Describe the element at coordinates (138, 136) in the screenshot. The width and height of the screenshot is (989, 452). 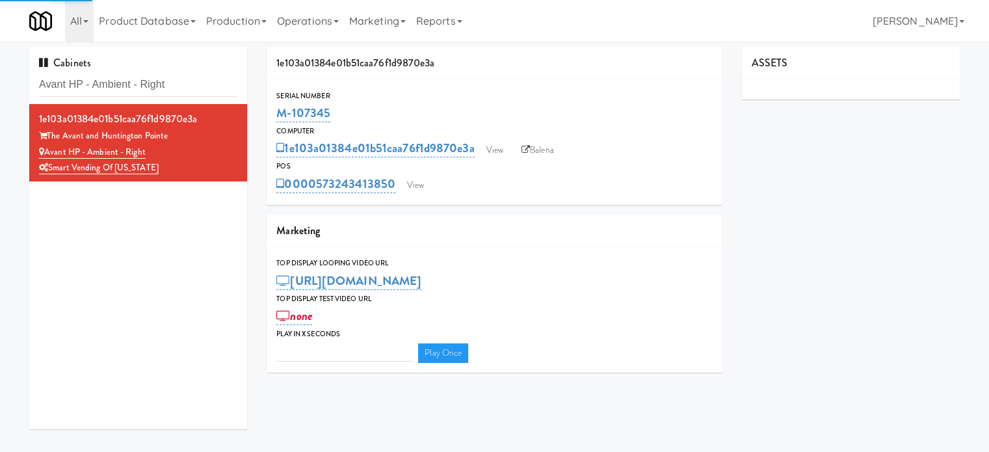
I see `div: The Avant and Huntington Pointe` at that location.